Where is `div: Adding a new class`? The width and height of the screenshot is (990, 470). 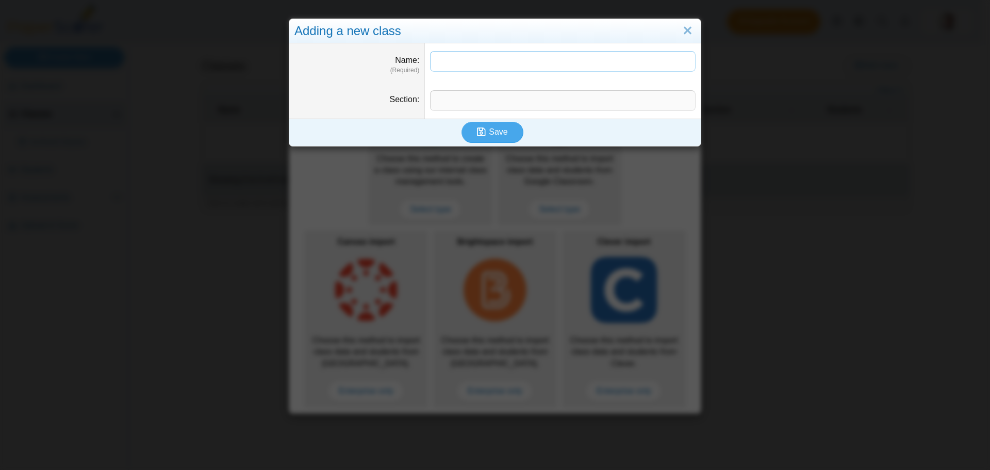 div: Adding a new class is located at coordinates (495, 31).